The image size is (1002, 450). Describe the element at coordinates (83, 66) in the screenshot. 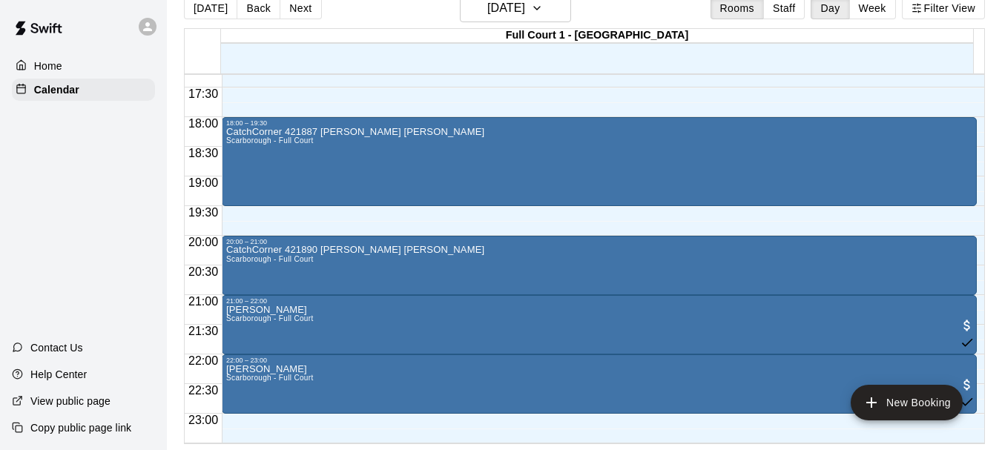

I see `a: Home` at that location.